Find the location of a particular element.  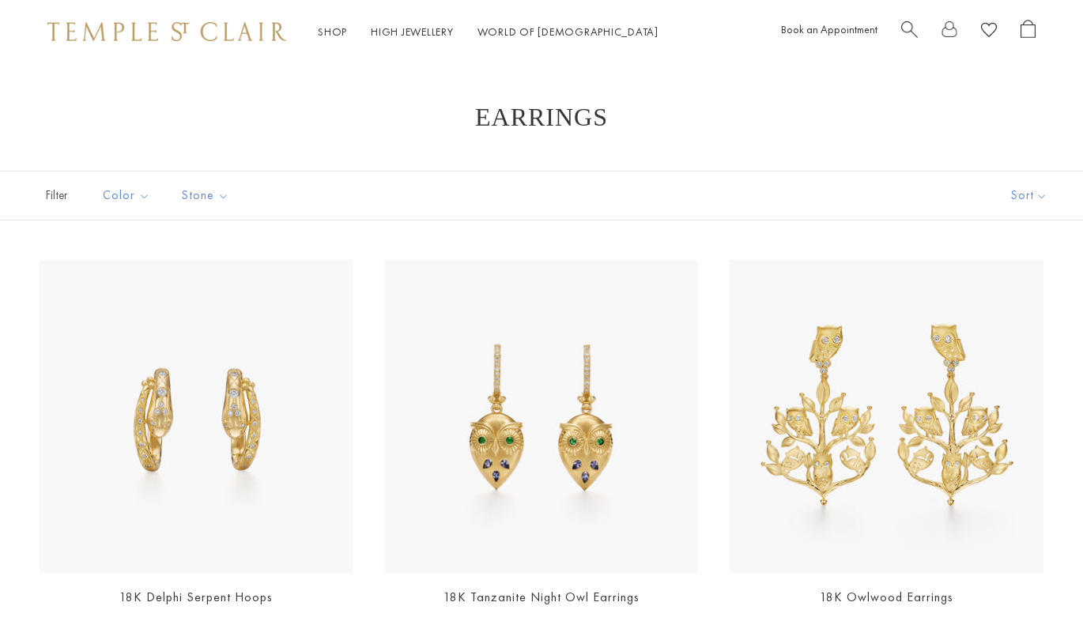

nav: Main navigation is located at coordinates (488, 32).